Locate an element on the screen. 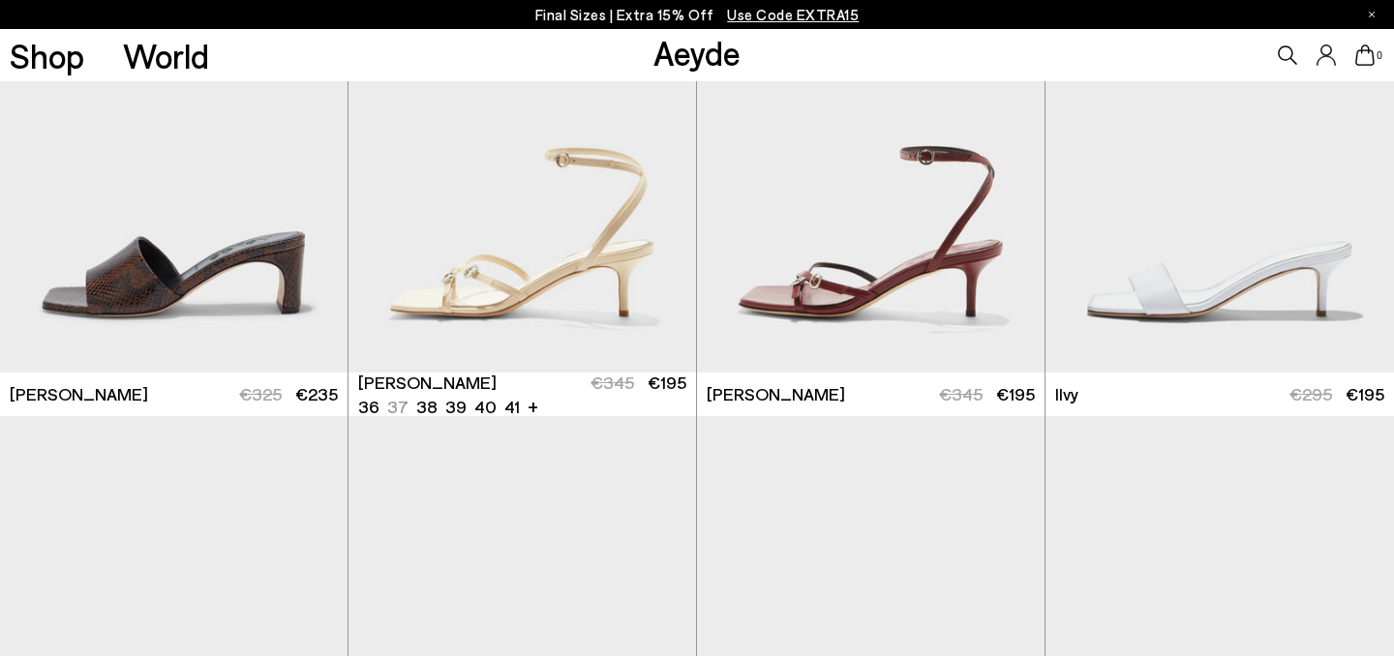 The image size is (1394, 656). span: Navigate to /collections/ss25-final-sizes is located at coordinates (793, 15).